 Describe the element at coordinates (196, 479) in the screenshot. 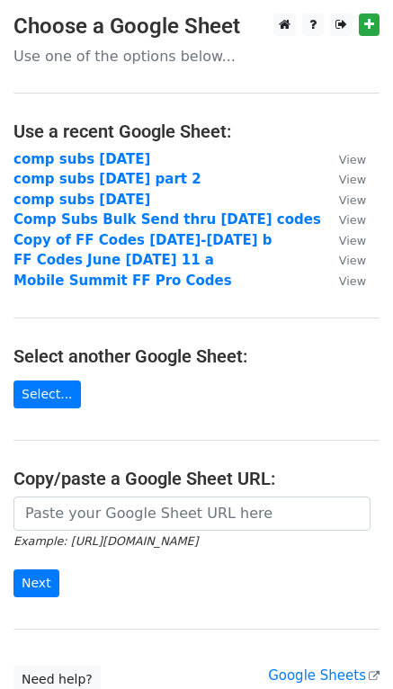

I see `h4: Copy/paste a Google Sheet URL:` at that location.